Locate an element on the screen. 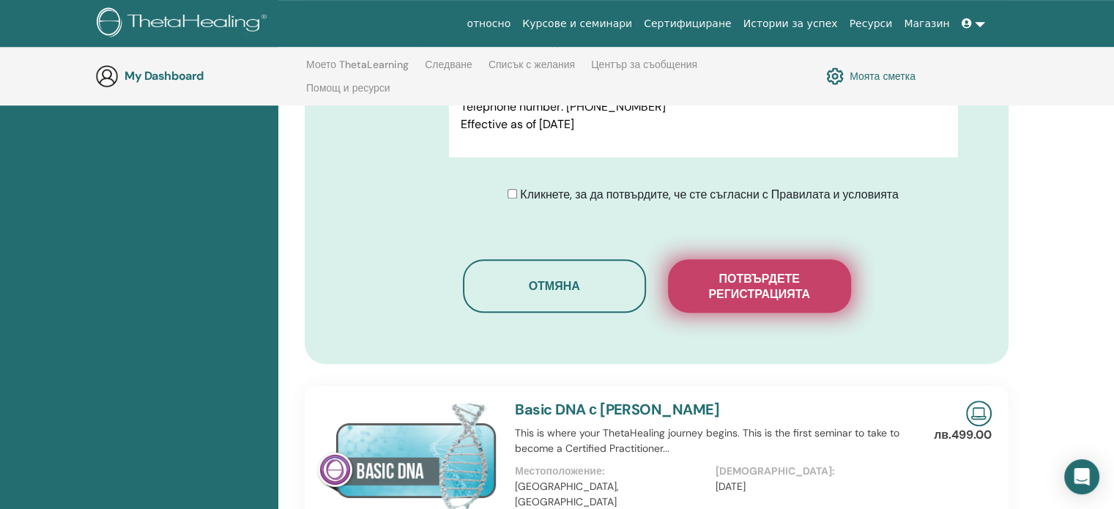 The height and width of the screenshot is (509, 1114). p: Местоположение: is located at coordinates (610, 471).